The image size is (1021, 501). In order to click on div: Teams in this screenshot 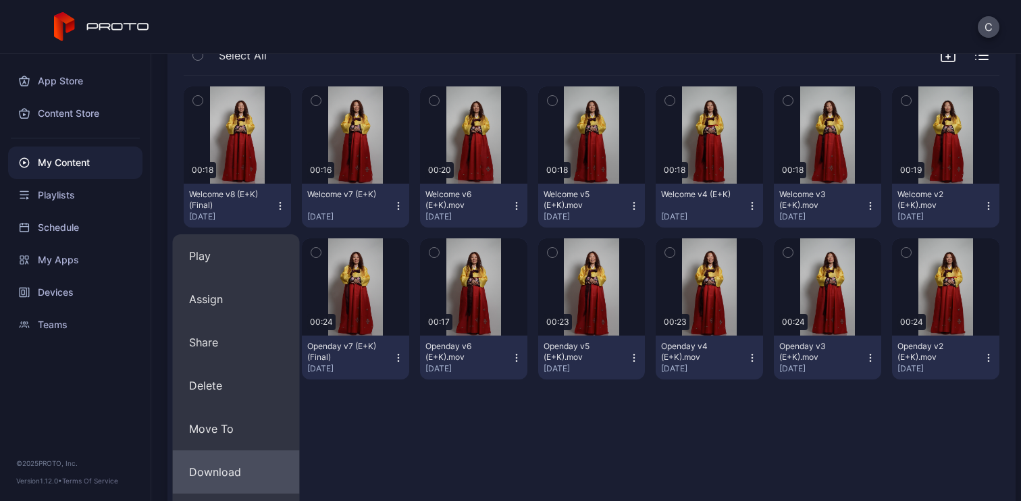, I will do `click(75, 325)`.